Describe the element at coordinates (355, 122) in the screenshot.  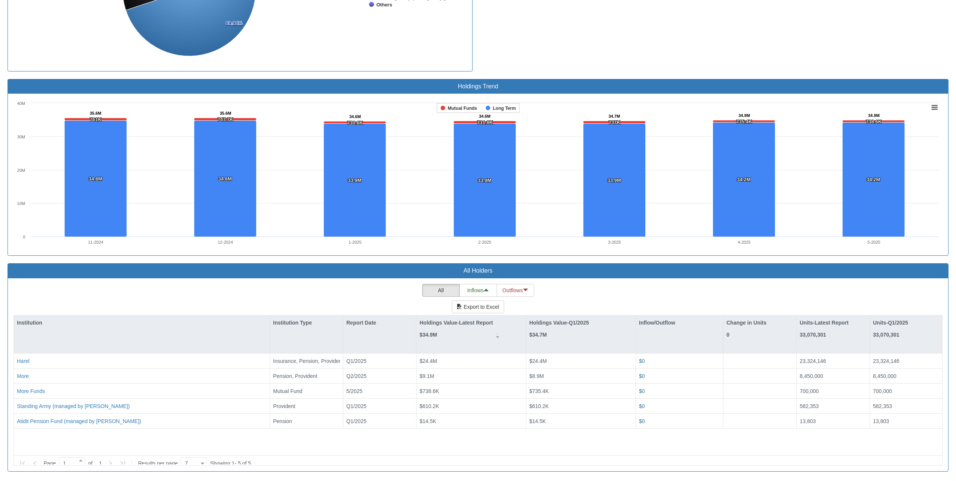
I see `tspan: 730.6K` at that location.